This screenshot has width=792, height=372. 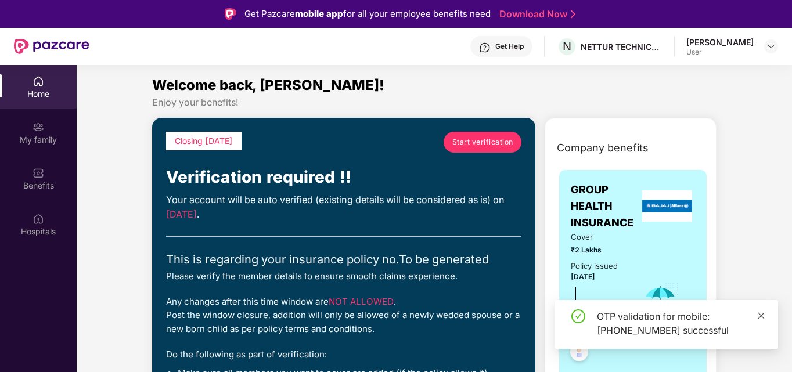 I want to click on span: N, so click(x=567, y=46).